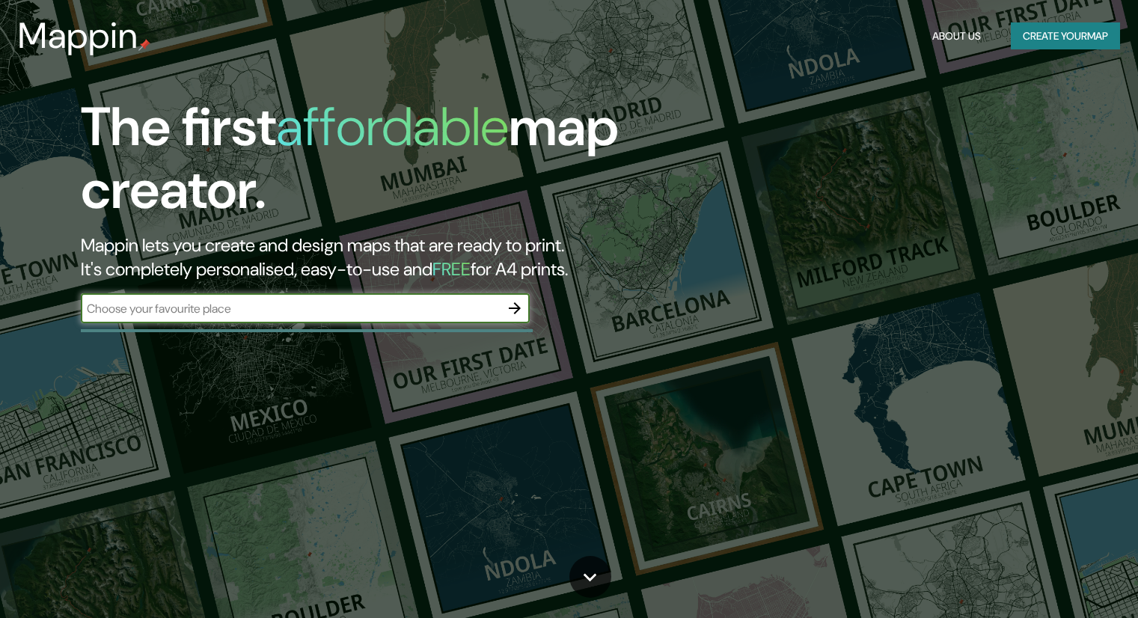  What do you see at coordinates (392, 126) in the screenshot?
I see `h1: affordable` at bounding box center [392, 126].